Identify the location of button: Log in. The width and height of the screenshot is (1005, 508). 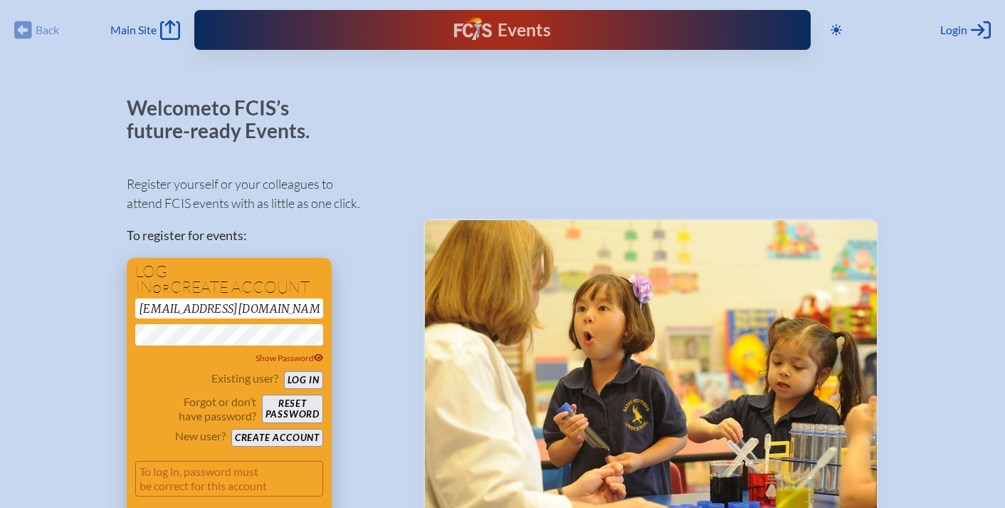
(303, 379).